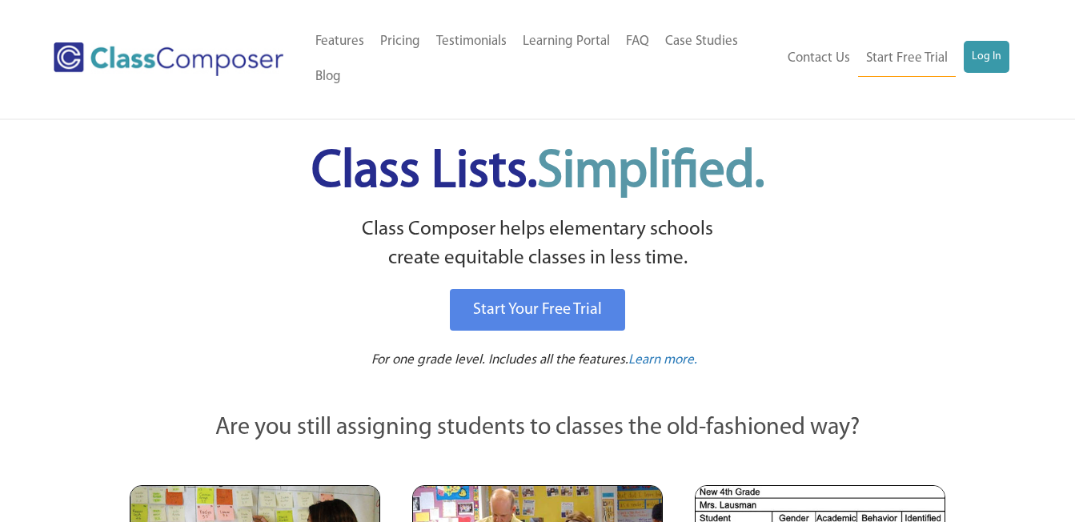 The height and width of the screenshot is (522, 1075). Describe the element at coordinates (907, 58) in the screenshot. I see `a: Start Free Trial` at that location.